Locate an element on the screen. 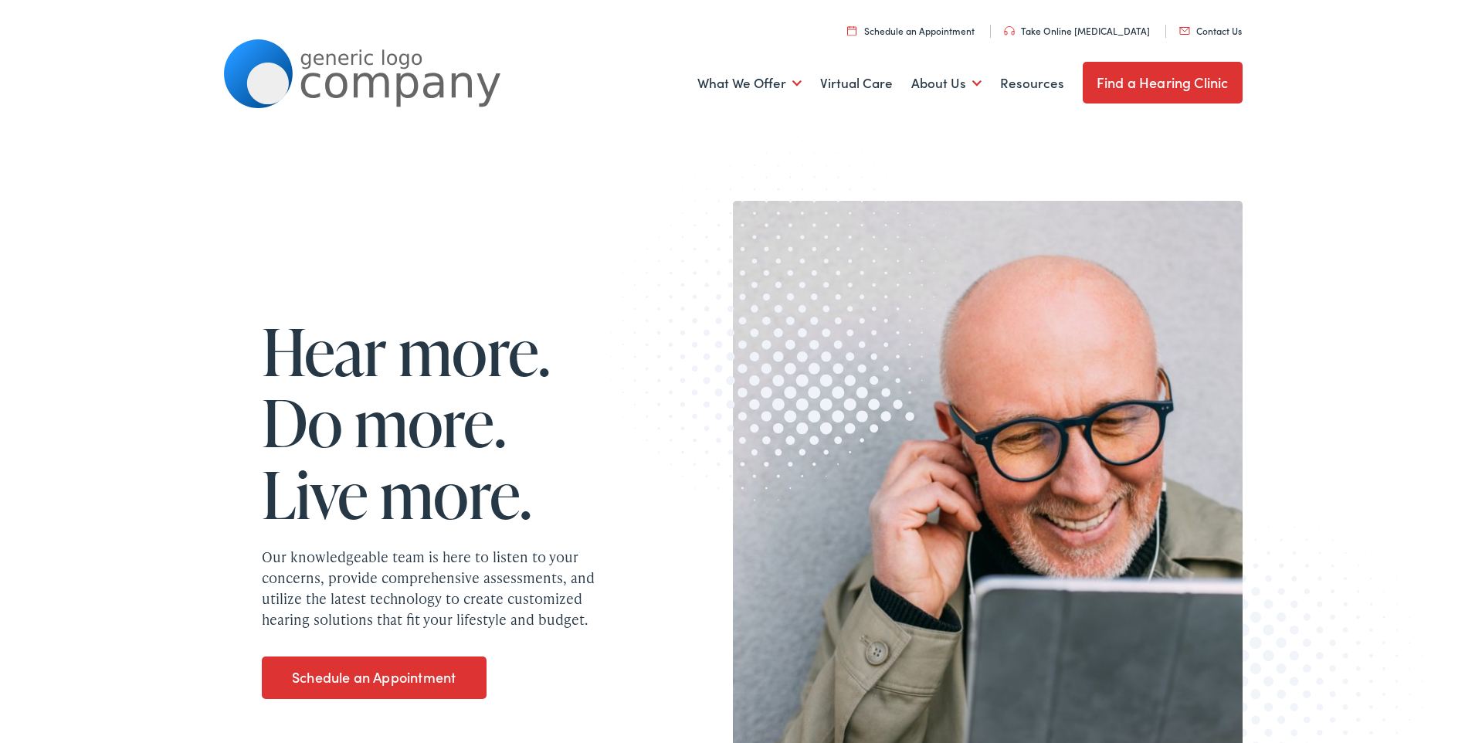  a: Find a Hearing Clinic is located at coordinates (1162, 83).